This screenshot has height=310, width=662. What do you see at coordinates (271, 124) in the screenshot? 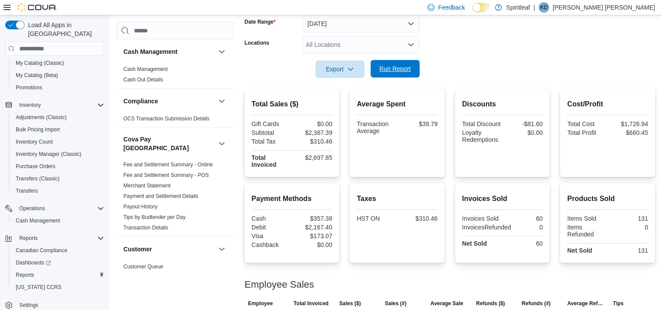
I see `div: Gift Cards` at bounding box center [271, 124].